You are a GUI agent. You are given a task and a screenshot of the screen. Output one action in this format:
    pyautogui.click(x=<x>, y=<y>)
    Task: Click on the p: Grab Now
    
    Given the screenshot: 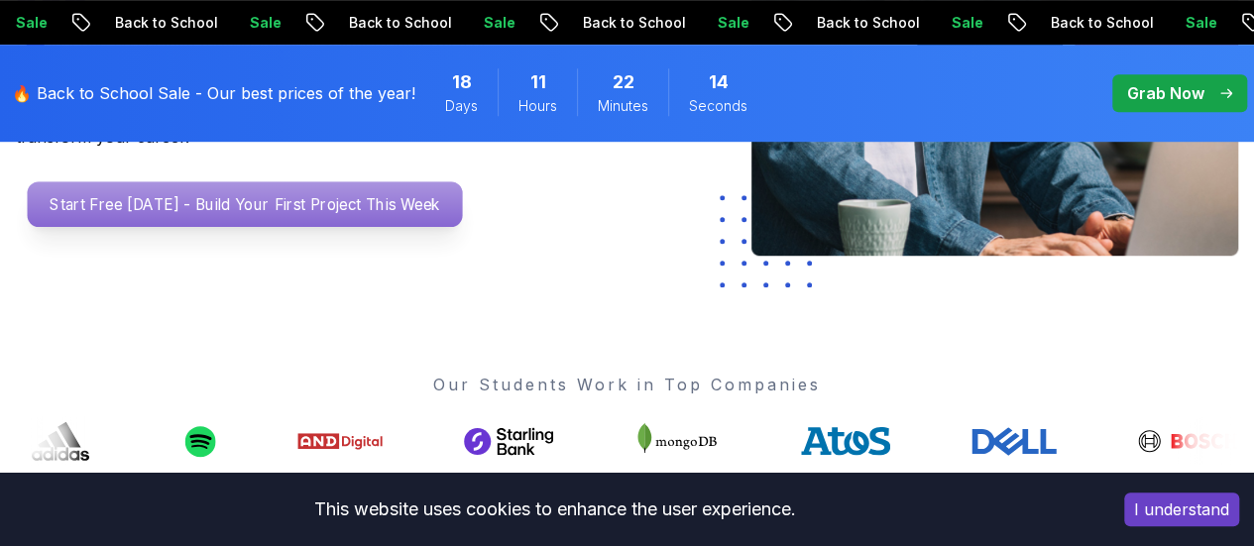 What is the action you would take?
    pyautogui.click(x=1165, y=93)
    